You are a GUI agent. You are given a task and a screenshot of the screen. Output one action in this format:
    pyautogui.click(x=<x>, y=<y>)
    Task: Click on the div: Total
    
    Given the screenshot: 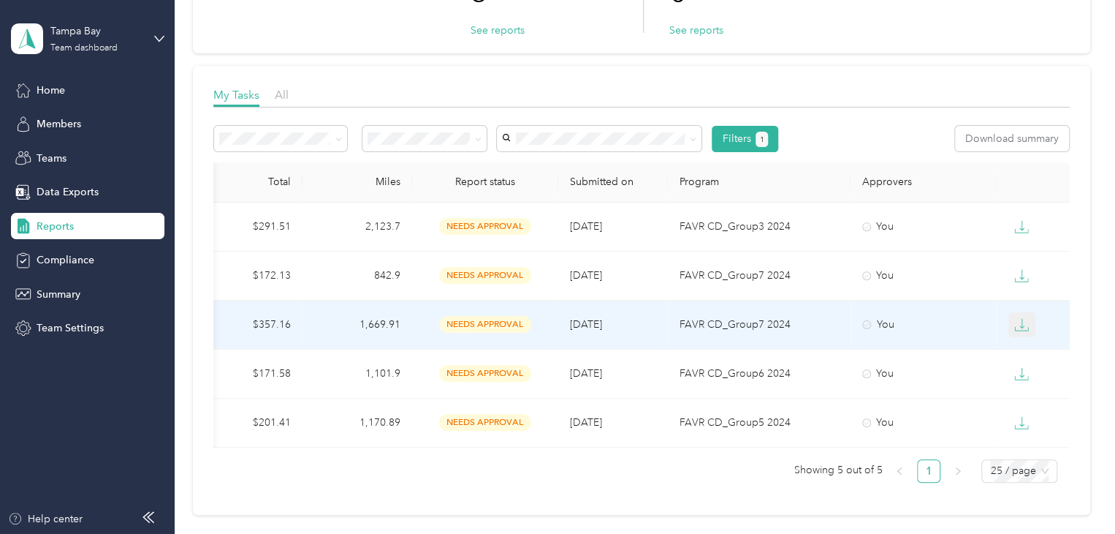 What is the action you would take?
    pyautogui.click(x=248, y=181)
    